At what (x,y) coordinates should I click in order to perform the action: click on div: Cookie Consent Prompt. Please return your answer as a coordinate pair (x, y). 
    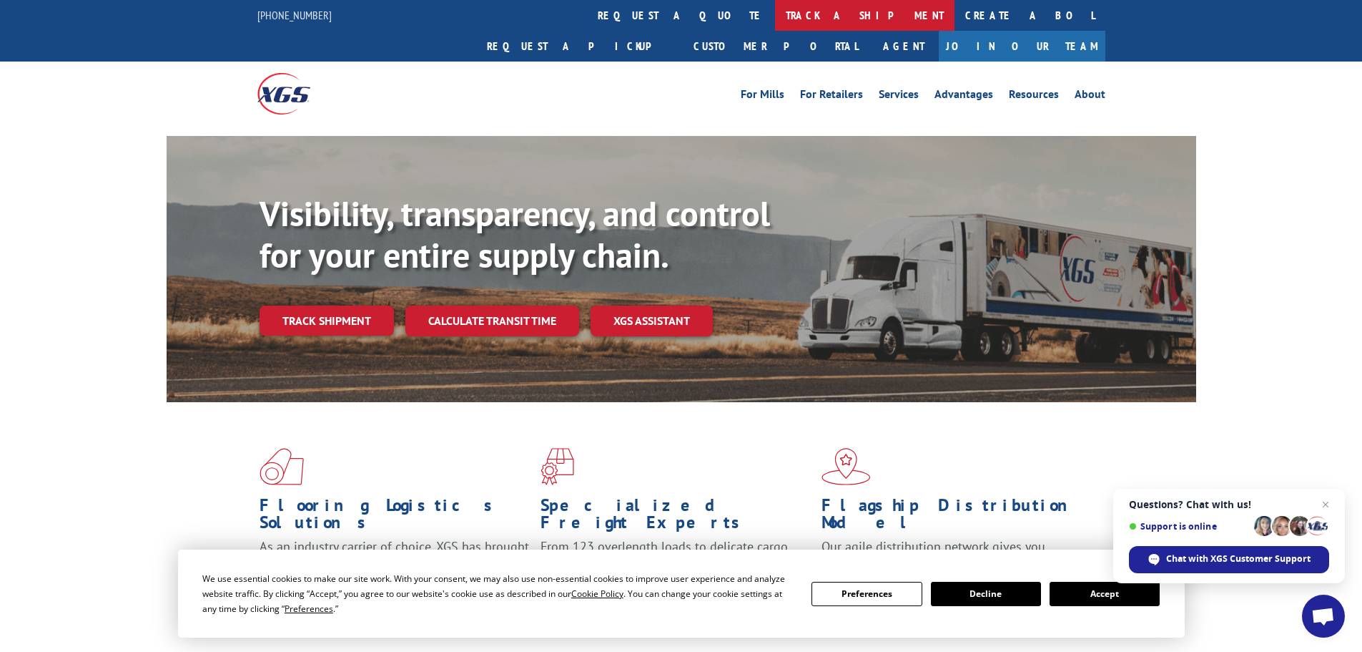
    Looking at the image, I should click on (682, 593).